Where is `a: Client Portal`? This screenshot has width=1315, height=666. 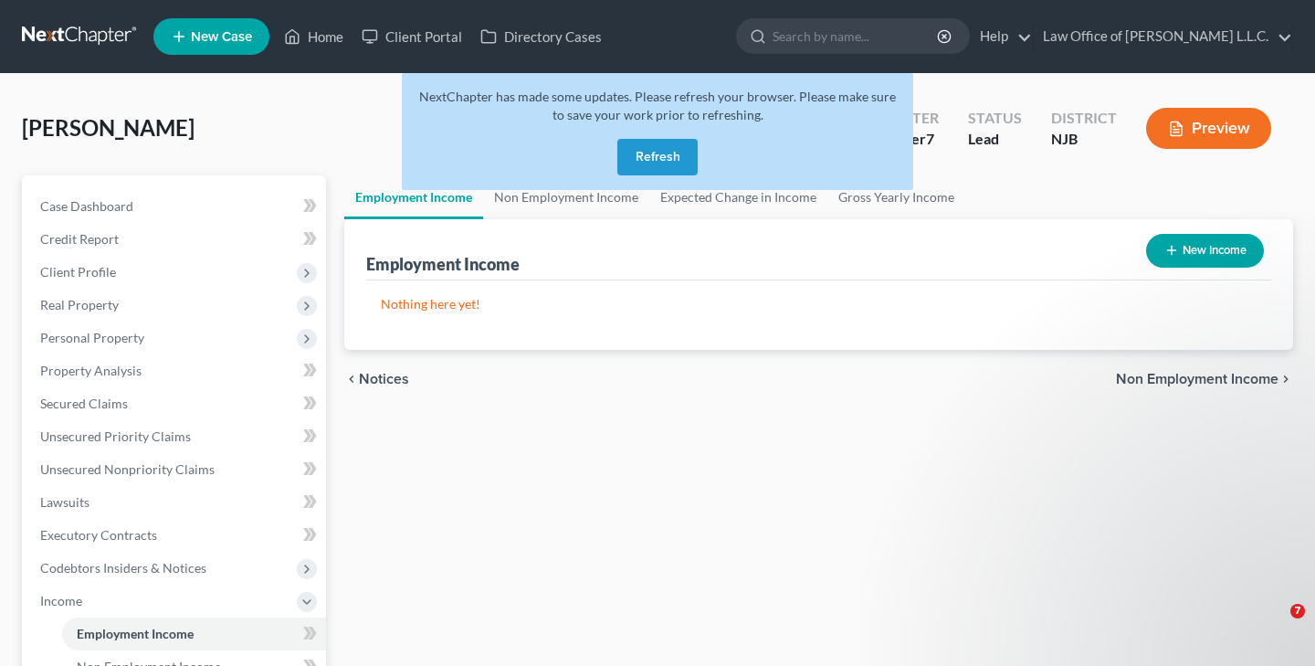 a: Client Portal is located at coordinates (412, 37).